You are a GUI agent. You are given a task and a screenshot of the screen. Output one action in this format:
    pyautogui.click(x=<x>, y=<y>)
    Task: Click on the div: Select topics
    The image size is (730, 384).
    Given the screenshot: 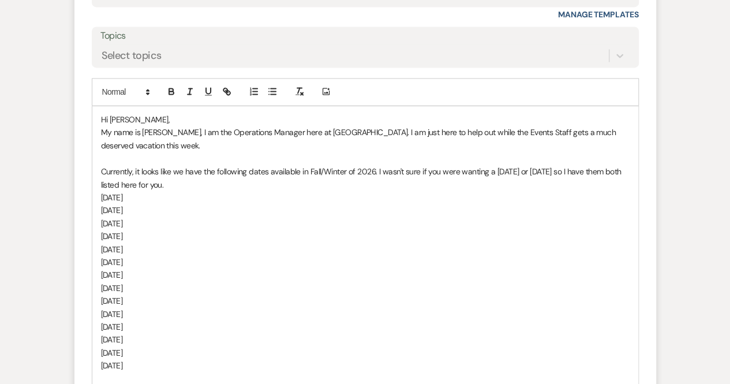 What is the action you would take?
    pyautogui.click(x=132, y=55)
    